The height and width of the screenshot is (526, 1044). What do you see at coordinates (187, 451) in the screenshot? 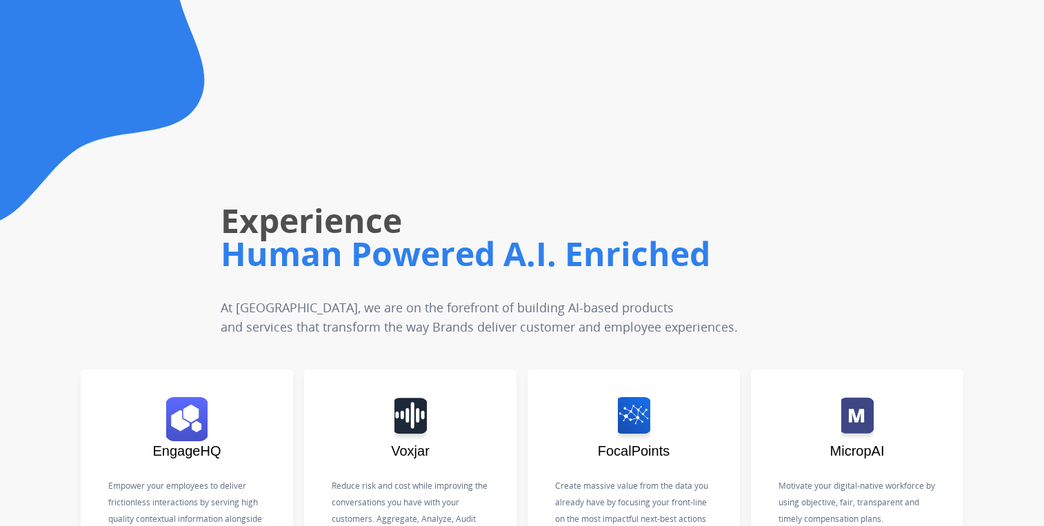
I see `span: EngageHQ` at bounding box center [187, 451].